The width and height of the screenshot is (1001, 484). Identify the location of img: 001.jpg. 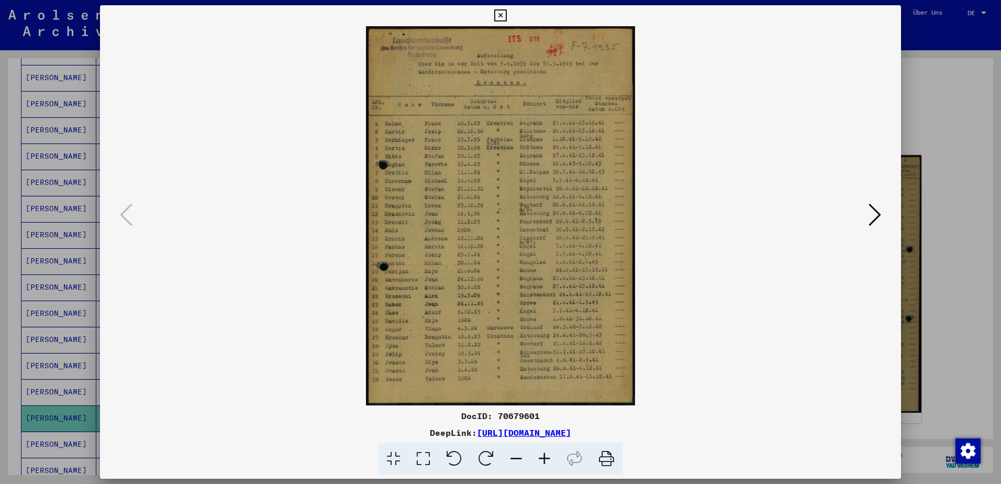
(500, 216).